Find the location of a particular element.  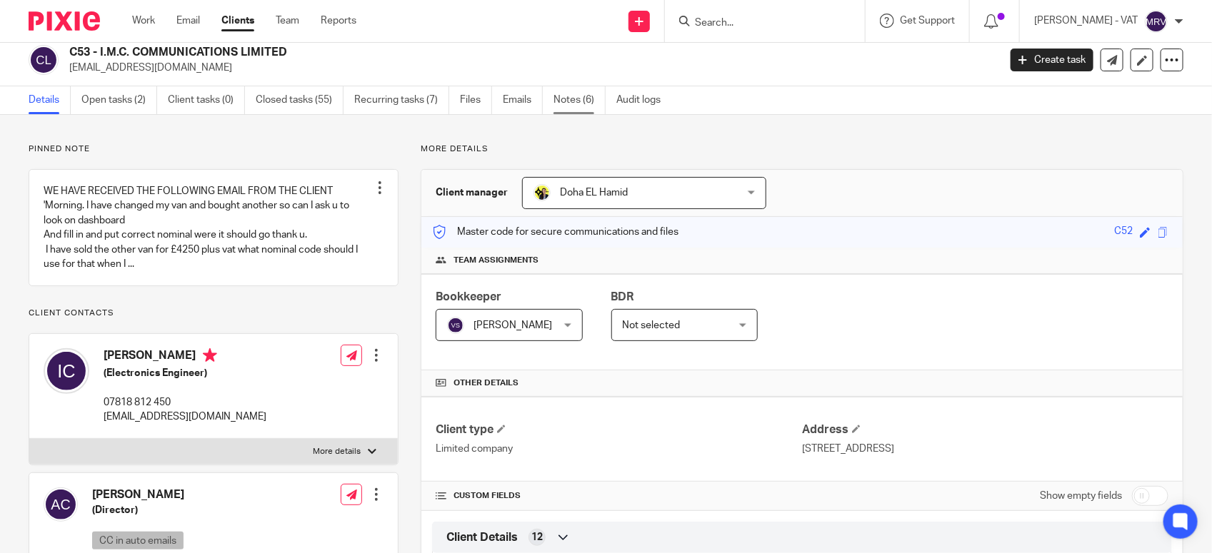

a: Clients is located at coordinates (238, 21).